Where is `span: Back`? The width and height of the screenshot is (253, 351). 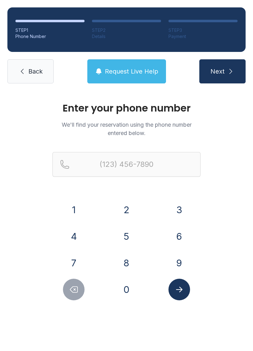
span: Back is located at coordinates (36, 71).